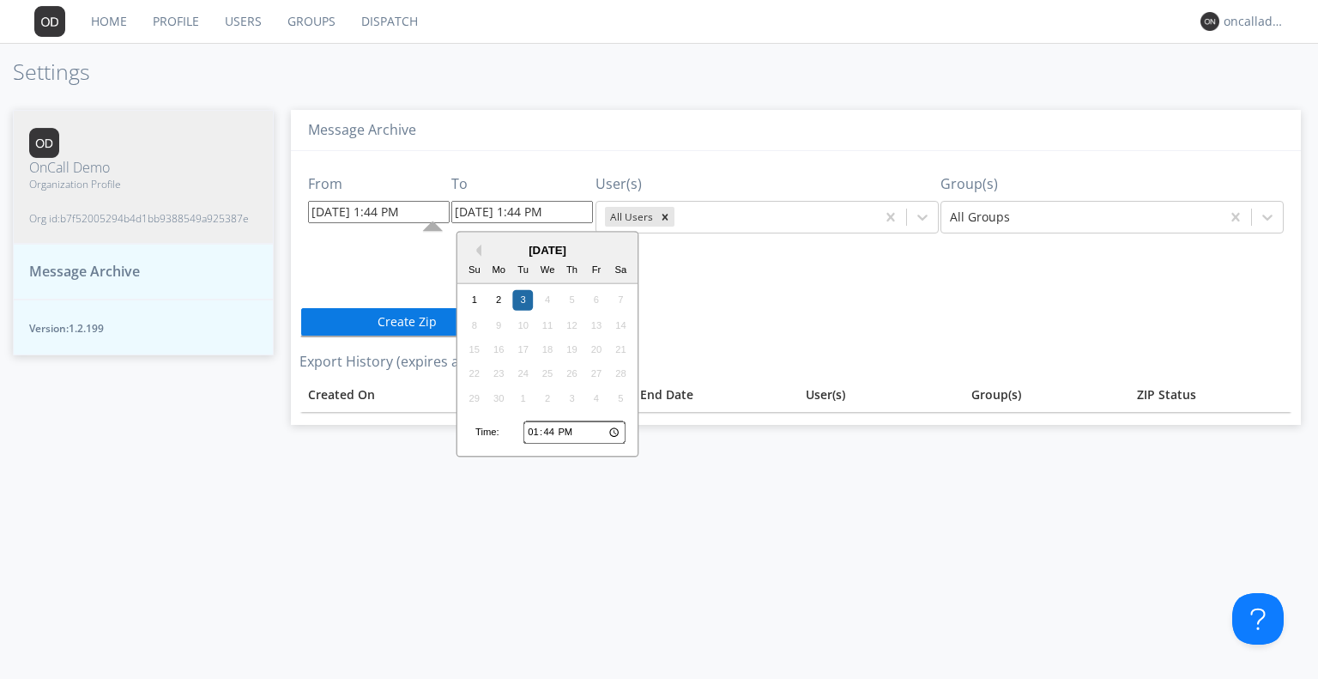 The image size is (1318, 679). Describe the element at coordinates (1112, 184) in the screenshot. I see `h3: Group(s)` at that location.